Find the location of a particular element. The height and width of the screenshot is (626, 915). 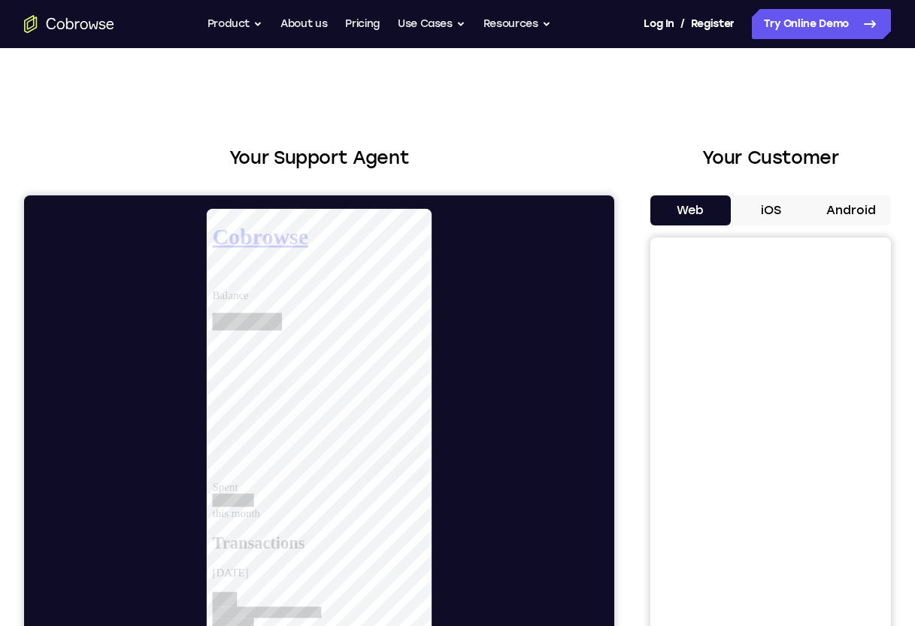

button: Laser pointer is located at coordinates (186, 475).